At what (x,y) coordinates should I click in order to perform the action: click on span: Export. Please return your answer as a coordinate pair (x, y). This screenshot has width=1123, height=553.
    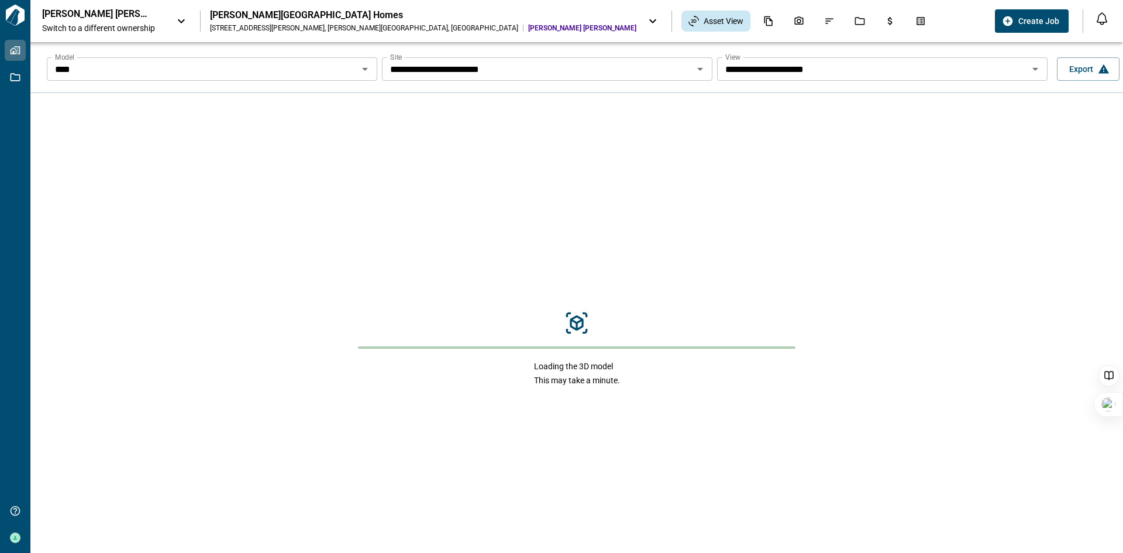
    Looking at the image, I should click on (1081, 69).